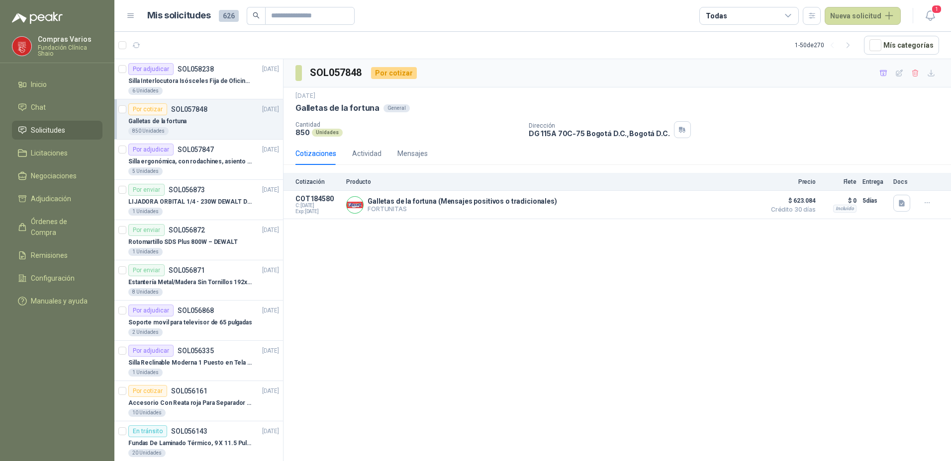  Describe the element at coordinates (145, 292) in the screenshot. I see `div: 8 Unidades` at that location.